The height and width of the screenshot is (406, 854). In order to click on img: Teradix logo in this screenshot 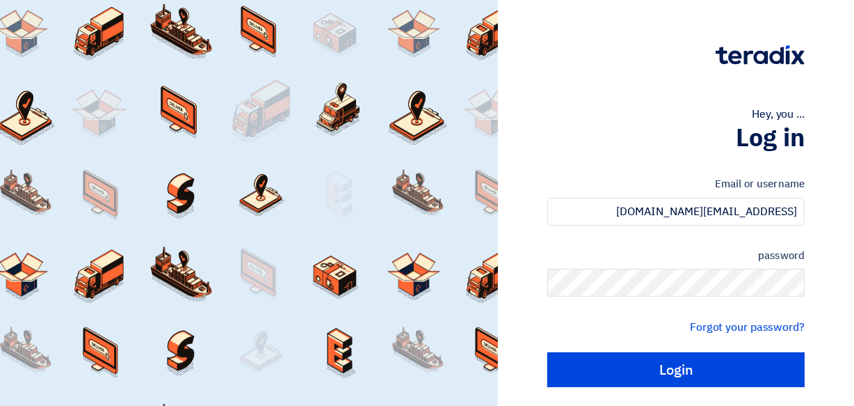, I will do `click(760, 55)`.